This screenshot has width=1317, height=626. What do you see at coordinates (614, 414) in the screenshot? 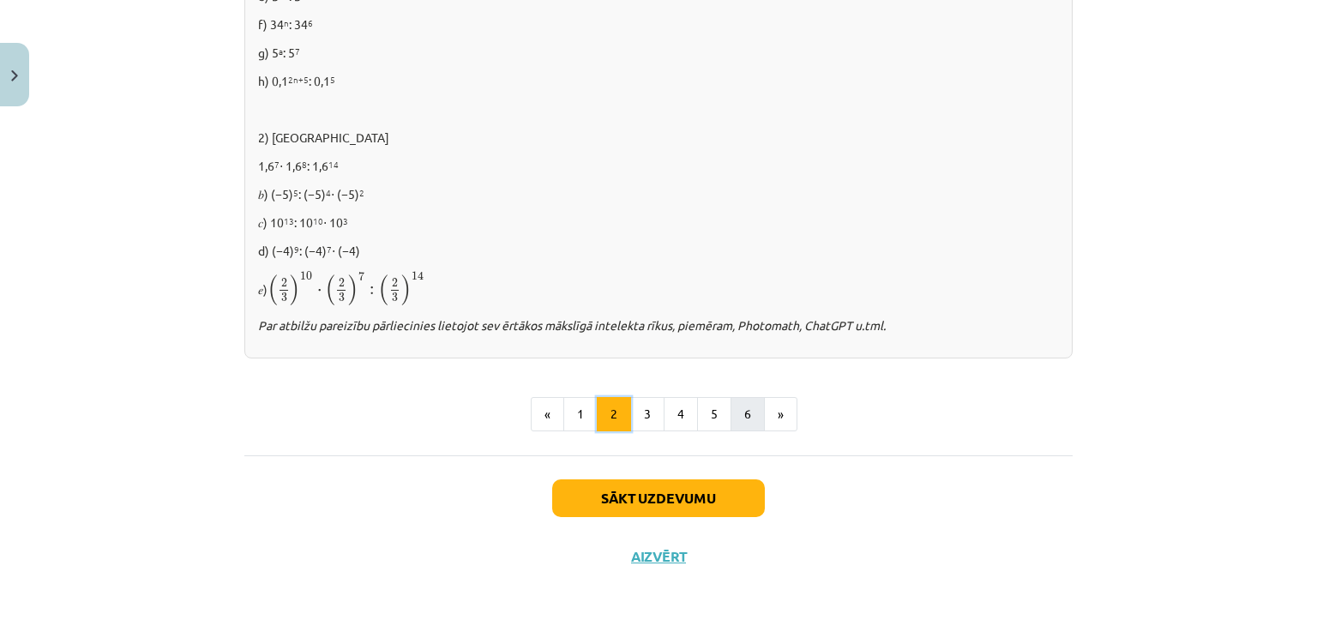
I see `button: 2` at bounding box center [614, 414].